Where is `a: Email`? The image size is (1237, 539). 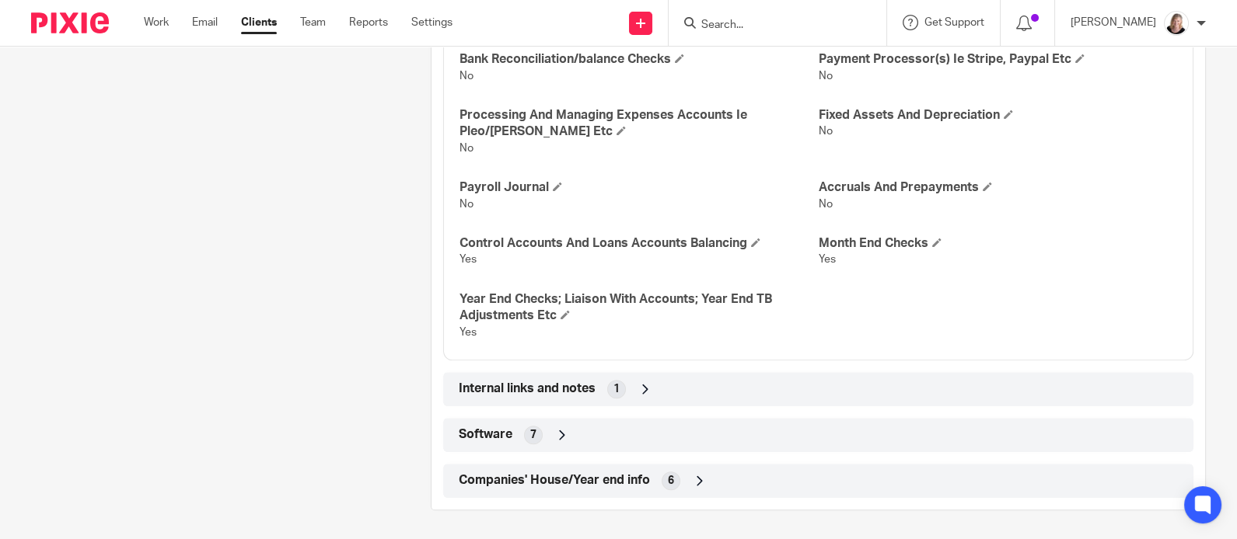
a: Email is located at coordinates (204, 23).